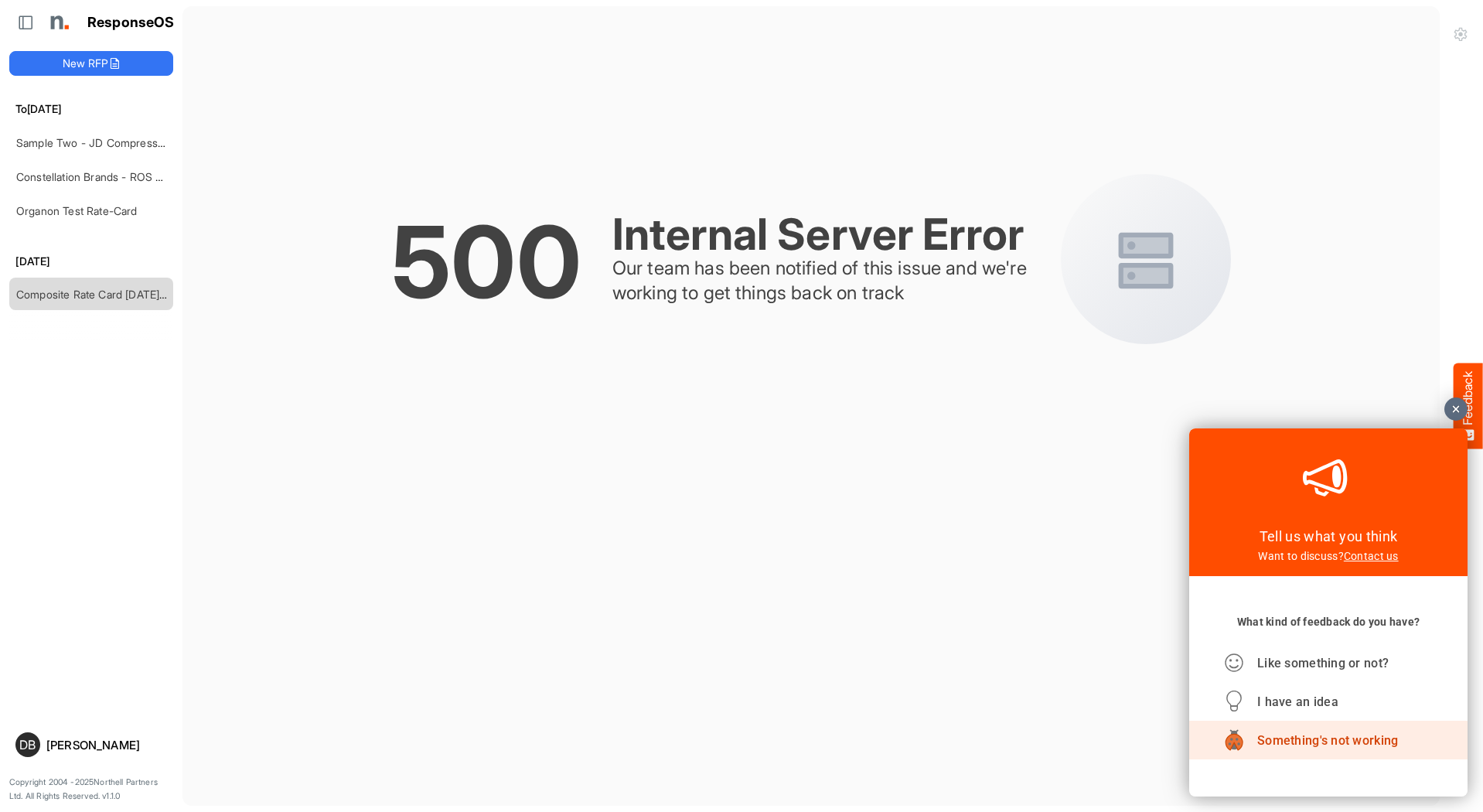 This screenshot has width=1483, height=812. Describe the element at coordinates (92, 64) in the screenshot. I see `button: New RFP` at that location.